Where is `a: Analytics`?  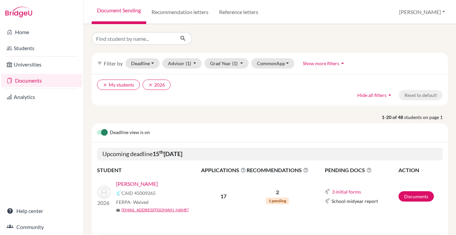 a: Analytics is located at coordinates (41, 97).